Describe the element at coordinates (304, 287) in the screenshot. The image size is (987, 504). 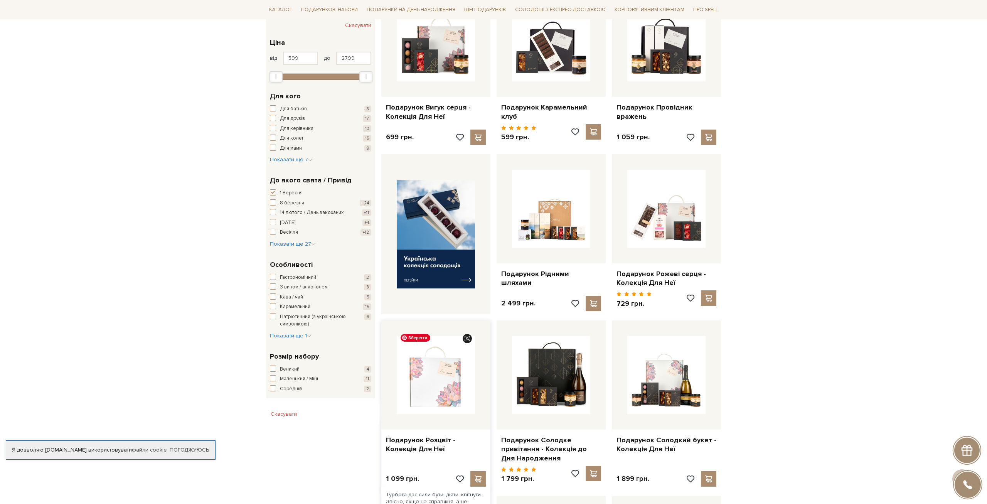
I see `span: З вином / алкоголем` at that location.